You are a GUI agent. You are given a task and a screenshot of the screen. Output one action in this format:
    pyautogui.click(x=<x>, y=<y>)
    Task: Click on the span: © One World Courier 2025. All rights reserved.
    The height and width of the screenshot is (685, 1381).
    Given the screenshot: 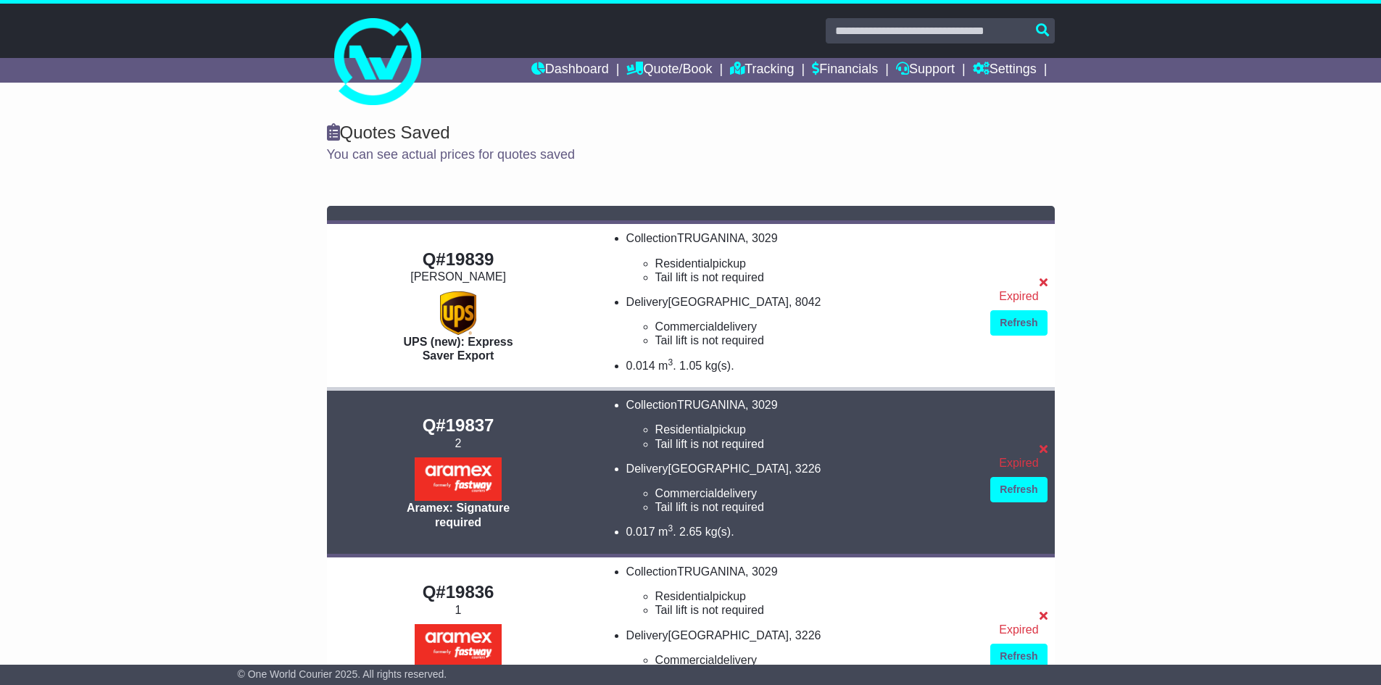 What is the action you would take?
    pyautogui.click(x=342, y=674)
    